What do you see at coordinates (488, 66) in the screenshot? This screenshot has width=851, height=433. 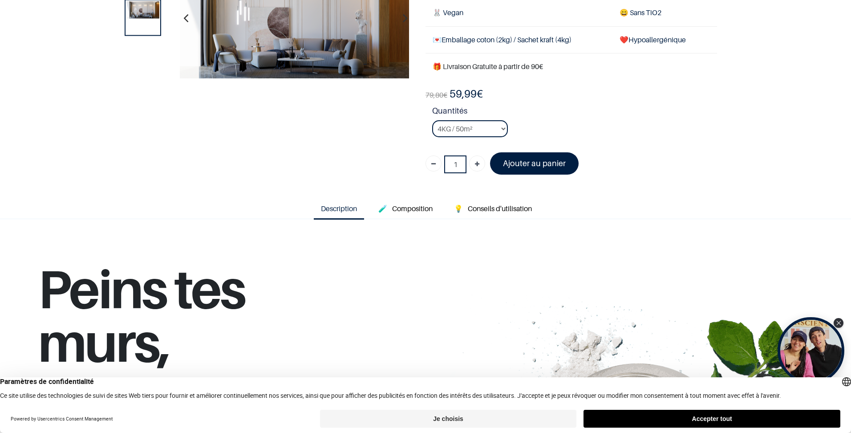 I see `font: 🎁 Livraison Gratuite à partir de 90€` at bounding box center [488, 66].